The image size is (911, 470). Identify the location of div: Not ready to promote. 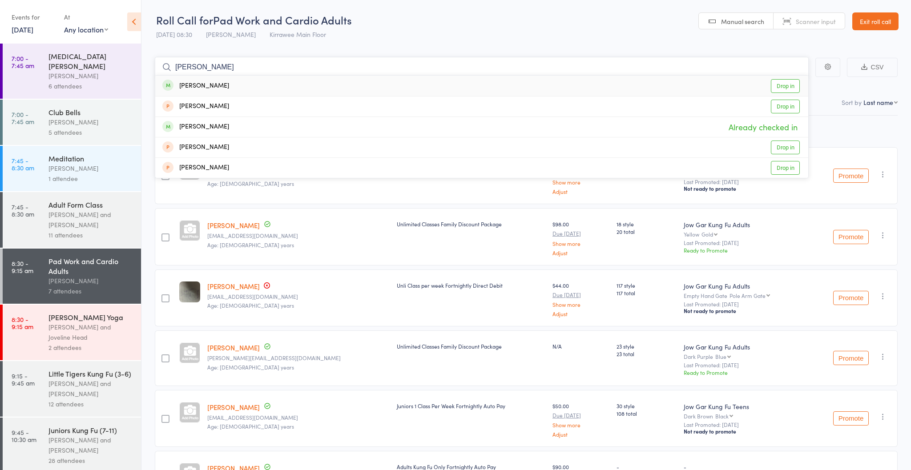
(743, 189).